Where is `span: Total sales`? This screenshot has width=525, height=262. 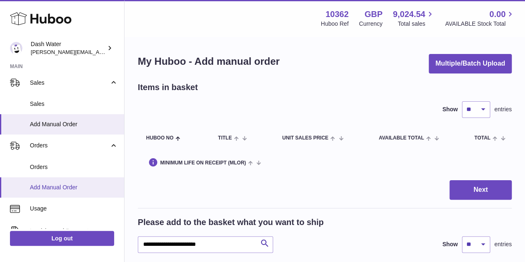
span: Total sales is located at coordinates (416, 24).